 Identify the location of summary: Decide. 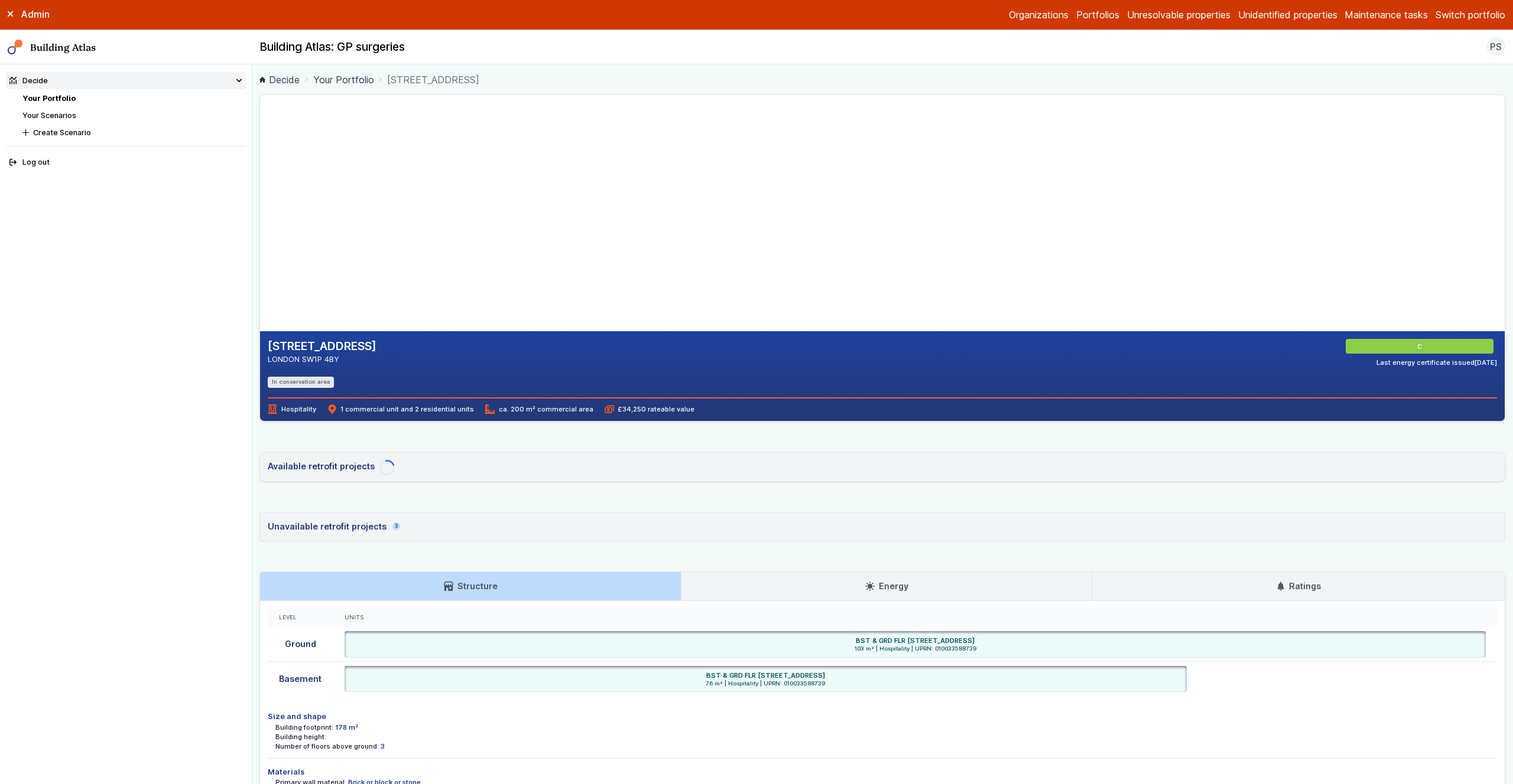
(126, 80).